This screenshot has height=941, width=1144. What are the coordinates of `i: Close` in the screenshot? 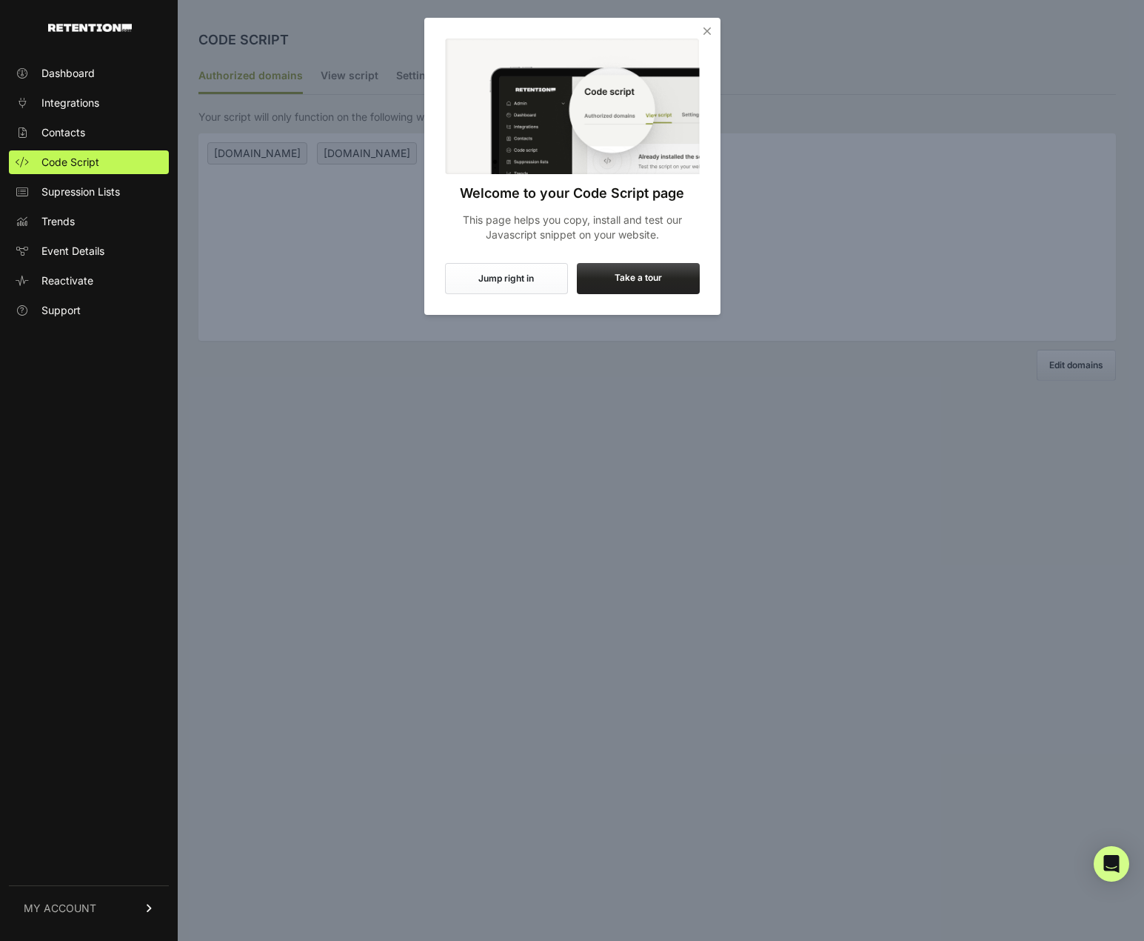 It's located at (707, 31).